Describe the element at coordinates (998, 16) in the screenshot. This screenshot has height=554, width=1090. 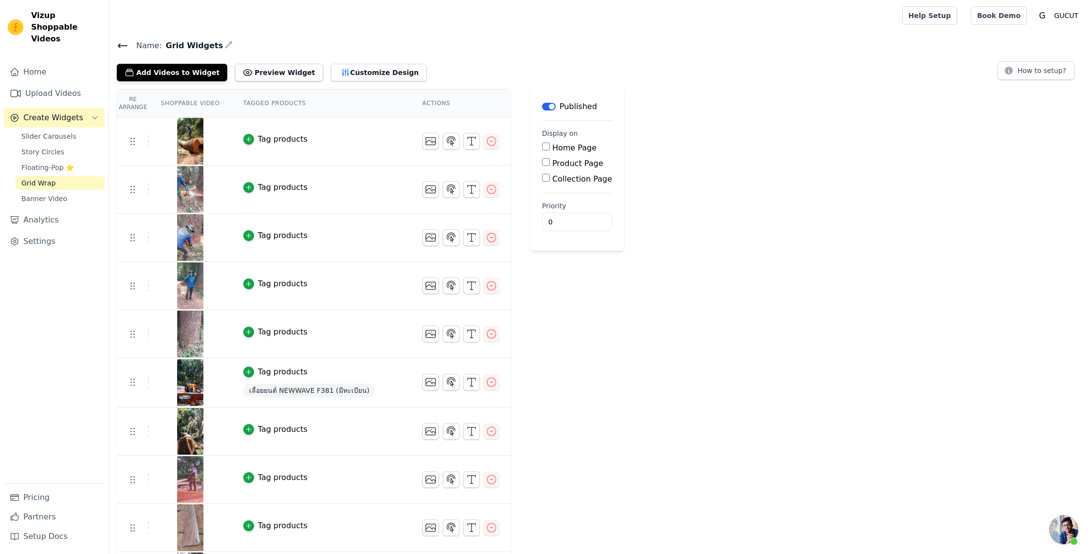
I see `a: Book Demo` at that location.